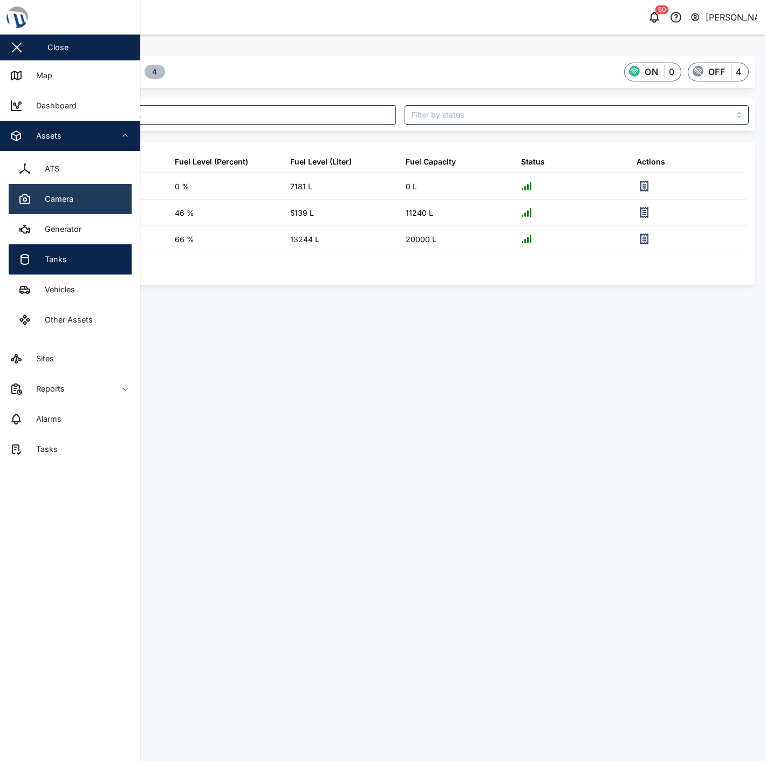  What do you see at coordinates (43, 449) in the screenshot?
I see `div: Tasks` at bounding box center [43, 449].